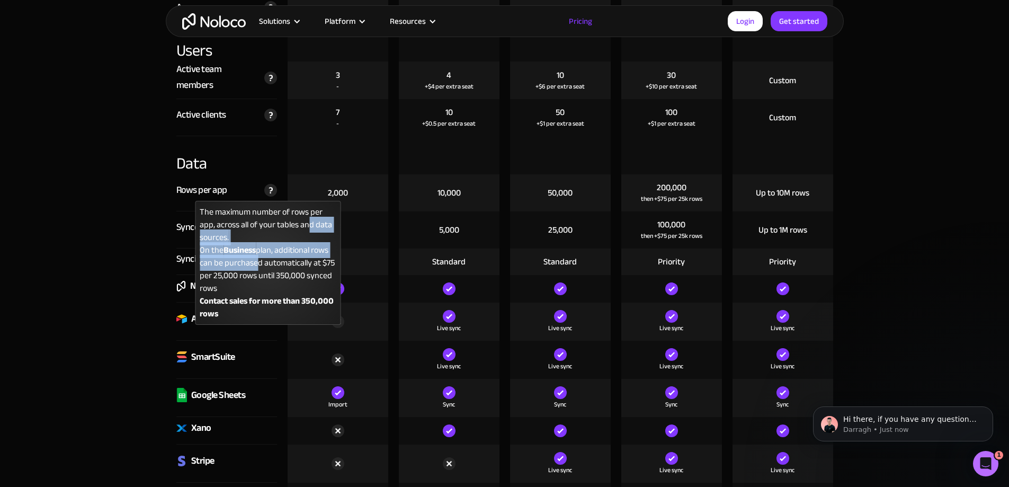 The image size is (1009, 487). I want to click on div: 4, so click(449, 75).